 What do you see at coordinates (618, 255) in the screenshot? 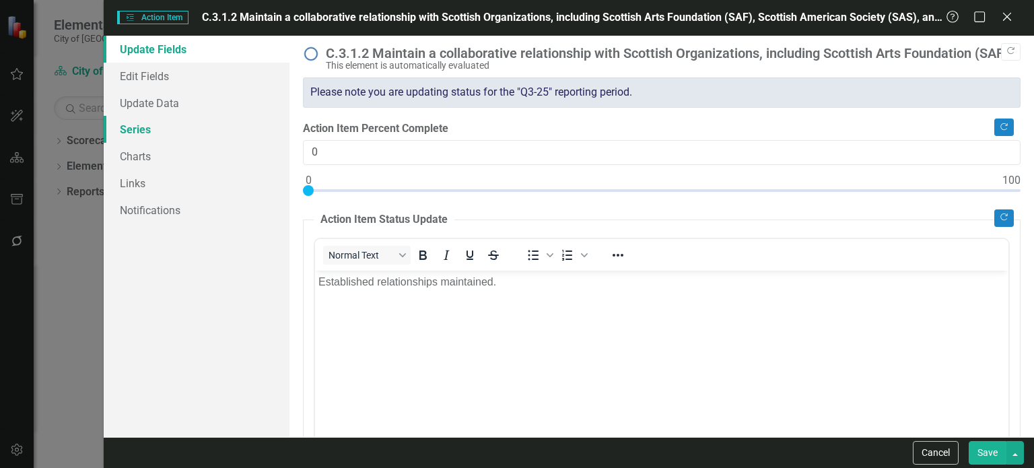
I see `button: Reveal or hide additional toolbar items` at bounding box center [618, 255].